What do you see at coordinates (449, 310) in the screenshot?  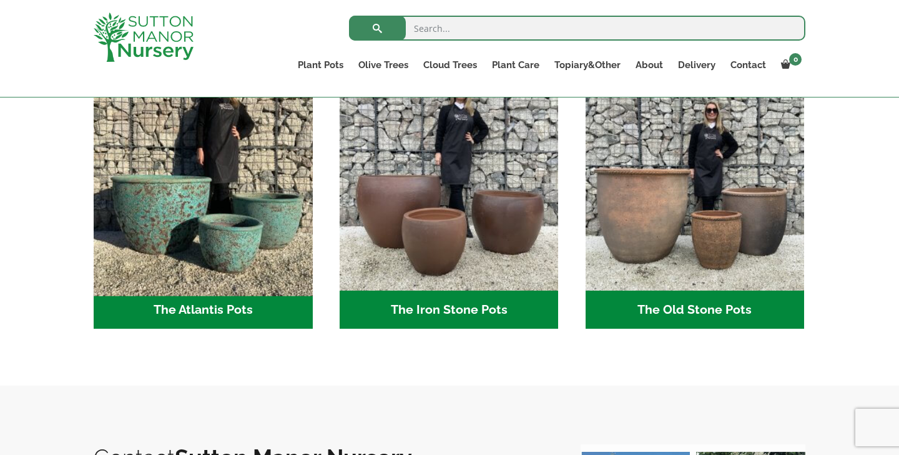 I see `h2: The Iron Stone Pots` at bounding box center [449, 310].